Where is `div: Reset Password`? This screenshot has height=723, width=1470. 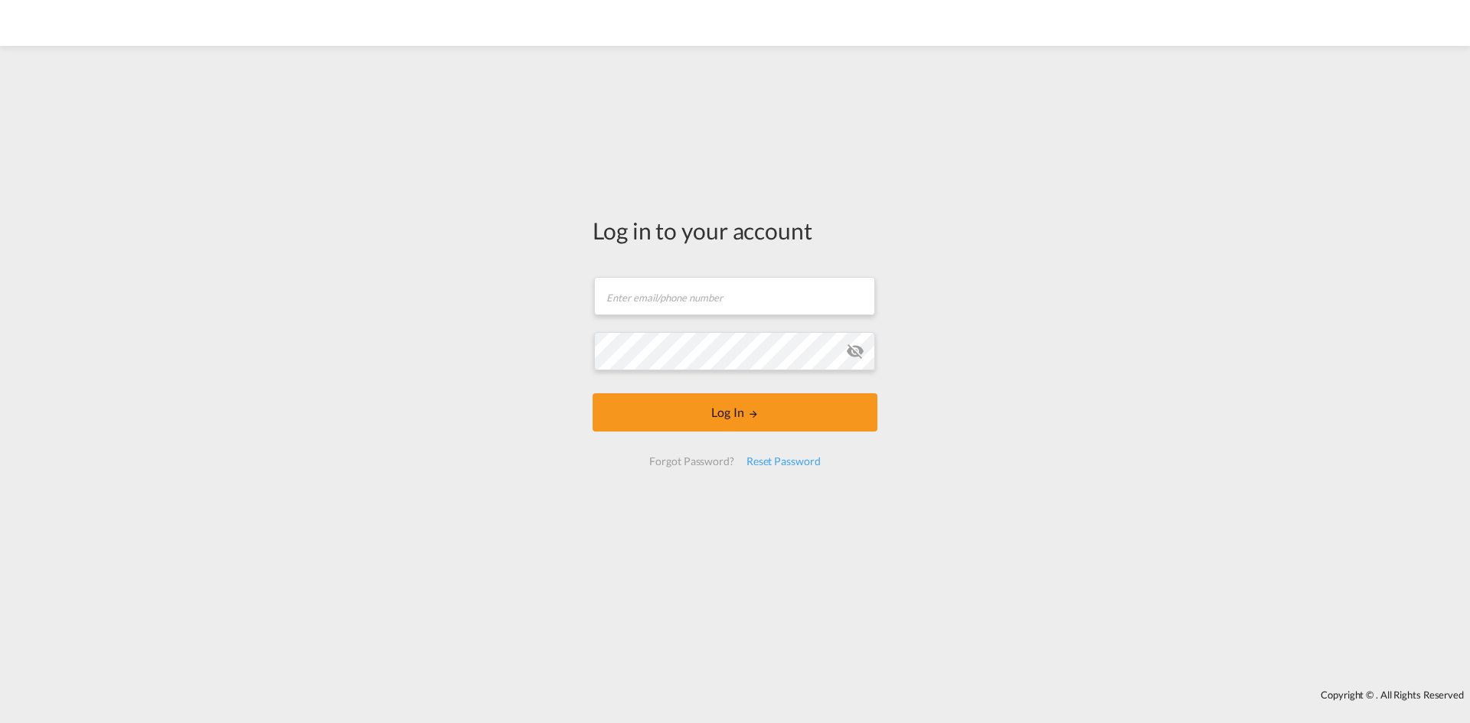
div: Reset Password is located at coordinates (783, 462).